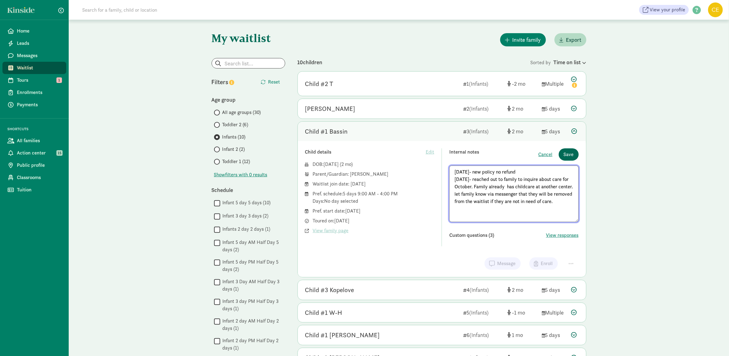 This screenshot has height=356, width=729. I want to click on span: Classrooms, so click(39, 177).